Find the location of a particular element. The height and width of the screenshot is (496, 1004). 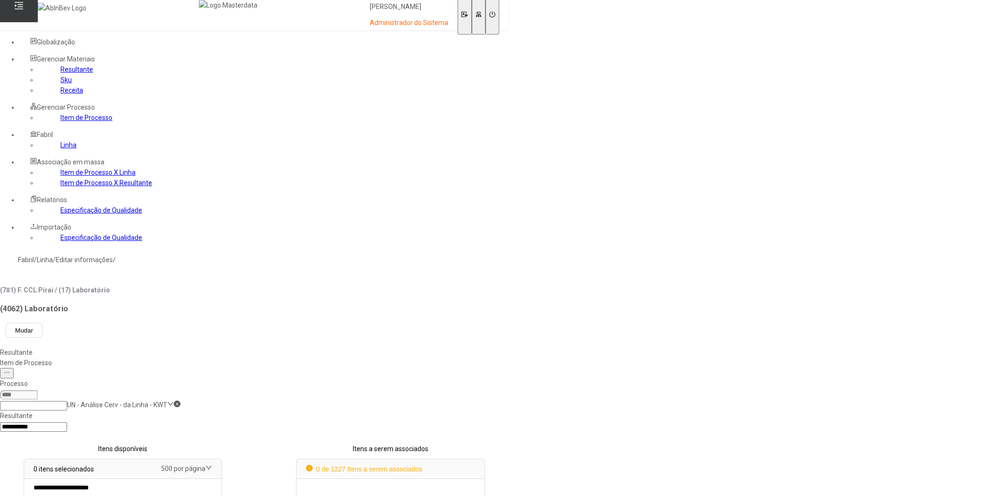

p: Itens disponíveis is located at coordinates (123, 449).